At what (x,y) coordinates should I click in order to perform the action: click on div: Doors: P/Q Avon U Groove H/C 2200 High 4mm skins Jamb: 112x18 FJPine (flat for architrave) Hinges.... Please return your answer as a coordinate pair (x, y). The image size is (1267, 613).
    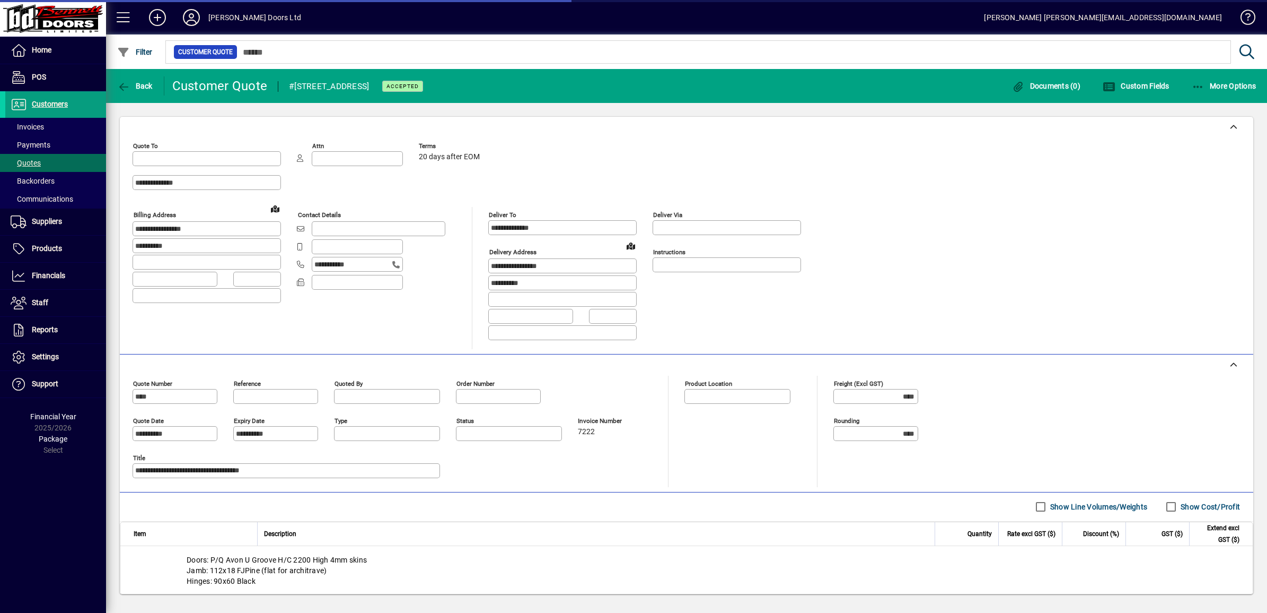
    Looking at the image, I should click on (687, 570).